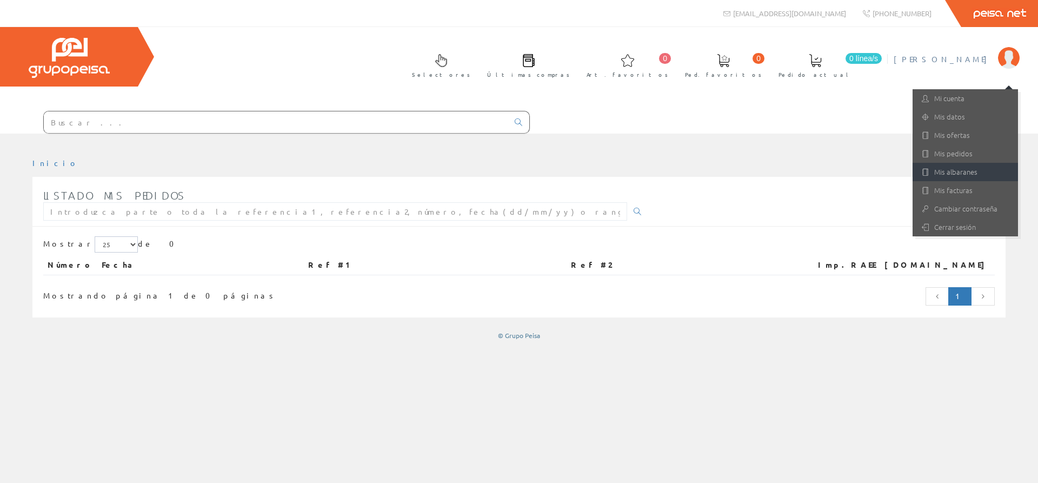 Image resolution: width=1038 pixels, height=483 pixels. What do you see at coordinates (965, 172) in the screenshot?
I see `a: Mis albaranes` at bounding box center [965, 172].